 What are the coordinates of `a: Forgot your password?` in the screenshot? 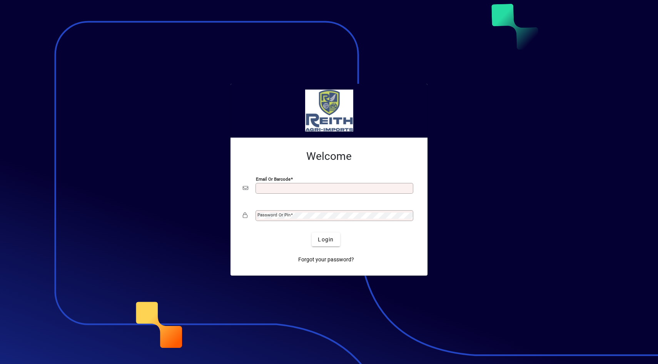 It's located at (326, 260).